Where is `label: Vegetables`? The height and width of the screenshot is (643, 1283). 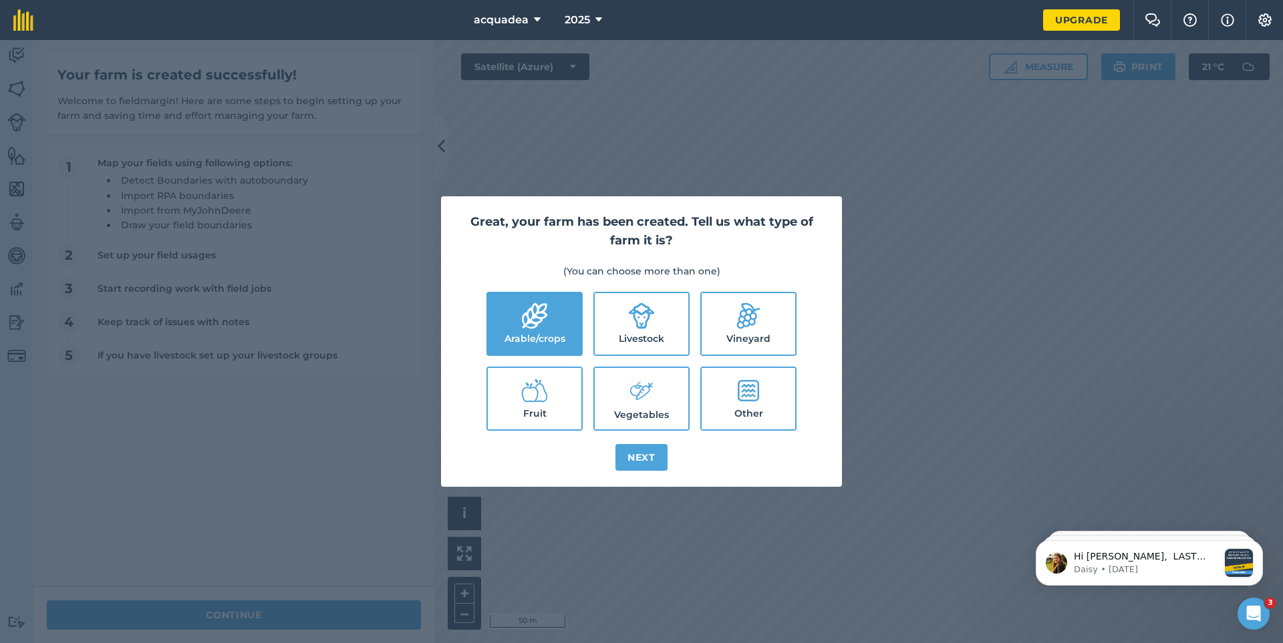
label: Vegetables is located at coordinates (641, 399).